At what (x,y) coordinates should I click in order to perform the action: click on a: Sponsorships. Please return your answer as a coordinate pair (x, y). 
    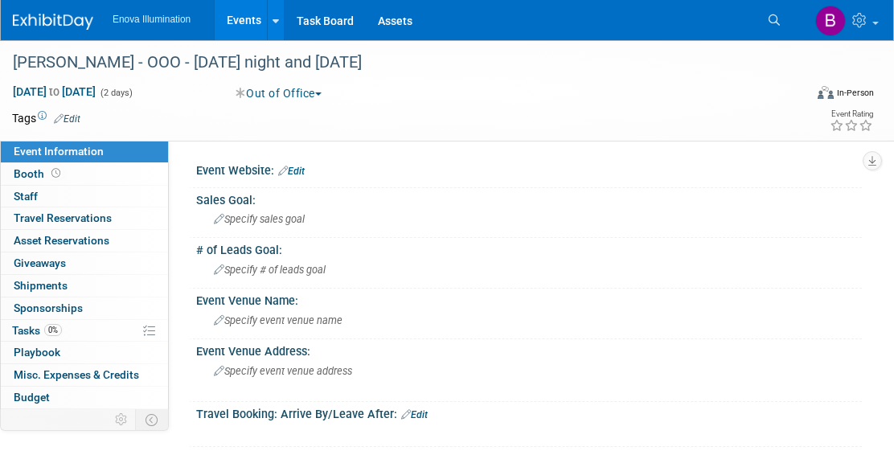
    Looking at the image, I should click on (84, 308).